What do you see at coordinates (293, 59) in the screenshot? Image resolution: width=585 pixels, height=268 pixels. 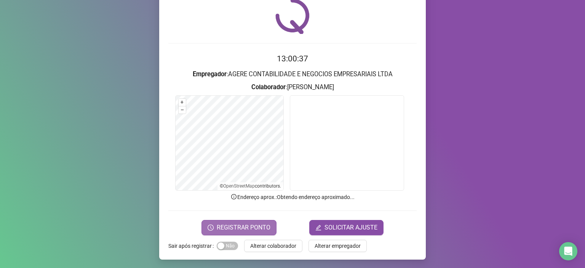 I see `time: 13:00:37` at bounding box center [293, 59].